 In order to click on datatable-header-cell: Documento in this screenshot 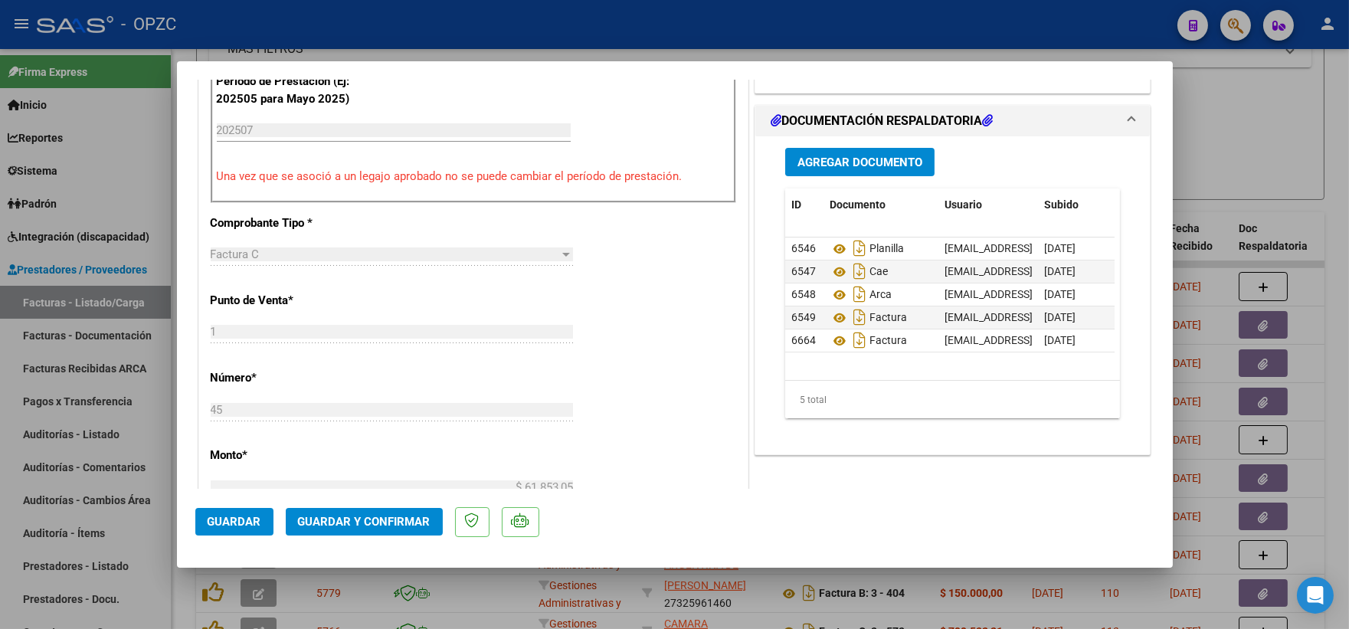, I will do `click(881, 205)`.